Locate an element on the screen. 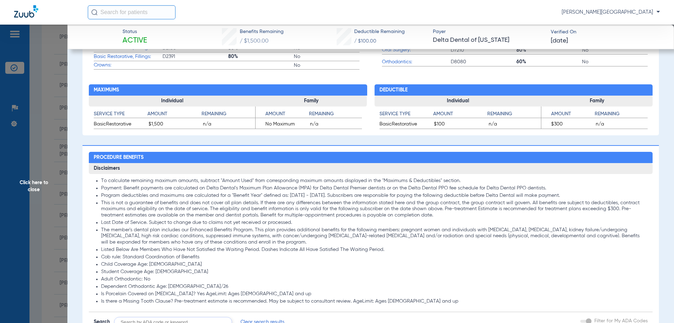  li: This is not a guarantee of benefits and does not cover all plan details. If there are any differe... is located at coordinates (375, 209).